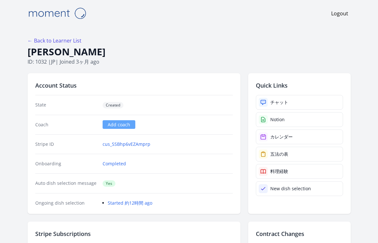  What do you see at coordinates (299, 102) in the screenshot?
I see `a: チャット` at bounding box center [299, 102].